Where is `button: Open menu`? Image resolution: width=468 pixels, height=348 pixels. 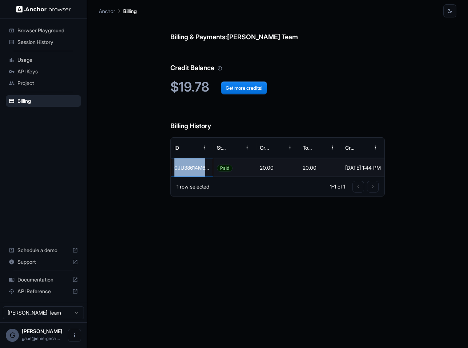 button: Open menu is located at coordinates (75, 336).